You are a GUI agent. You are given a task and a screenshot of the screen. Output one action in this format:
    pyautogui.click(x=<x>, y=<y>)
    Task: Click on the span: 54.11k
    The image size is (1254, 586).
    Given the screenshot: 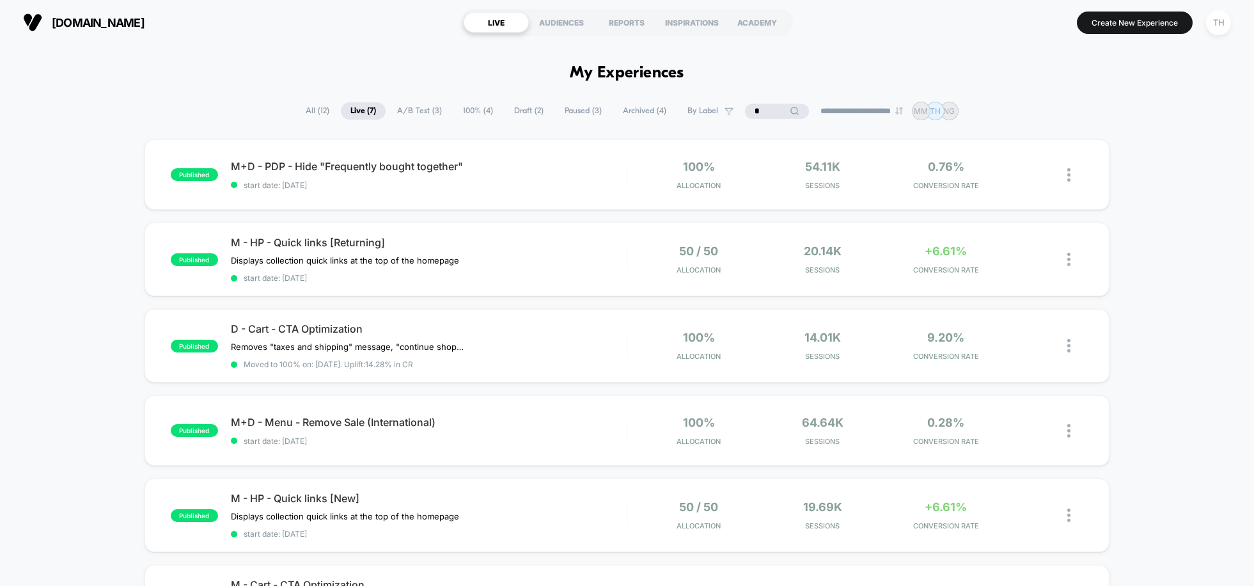 What is the action you would take?
    pyautogui.click(x=823, y=166)
    